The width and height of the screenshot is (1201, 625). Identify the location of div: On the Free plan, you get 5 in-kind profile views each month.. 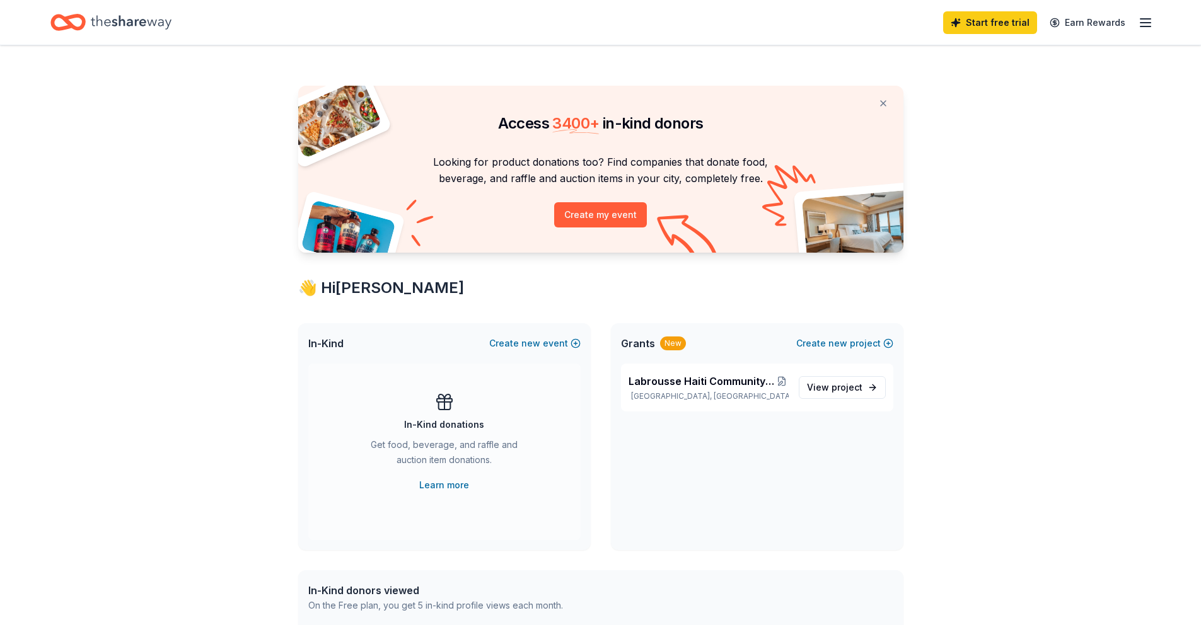
(436, 606).